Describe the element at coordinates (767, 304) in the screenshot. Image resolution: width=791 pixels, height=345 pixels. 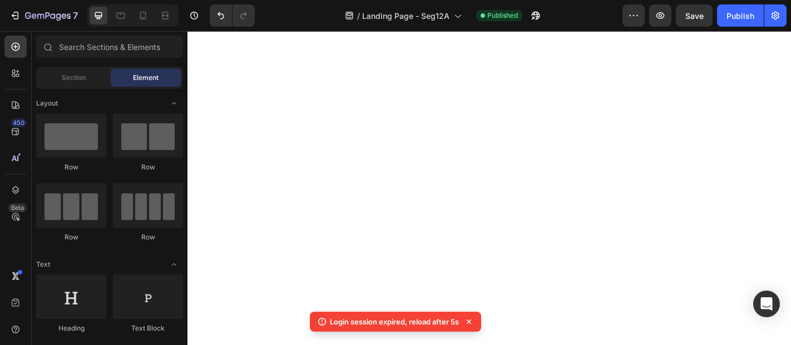
I see `div: Open Intercom Messenger` at that location.